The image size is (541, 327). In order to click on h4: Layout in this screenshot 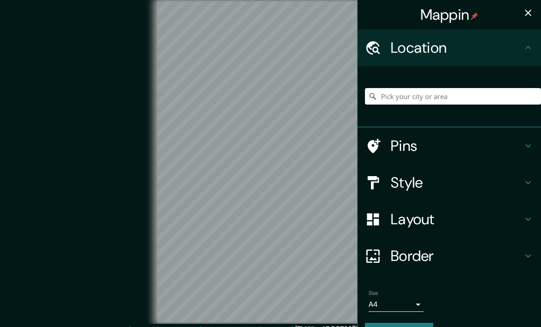, I will do `click(456, 219)`.